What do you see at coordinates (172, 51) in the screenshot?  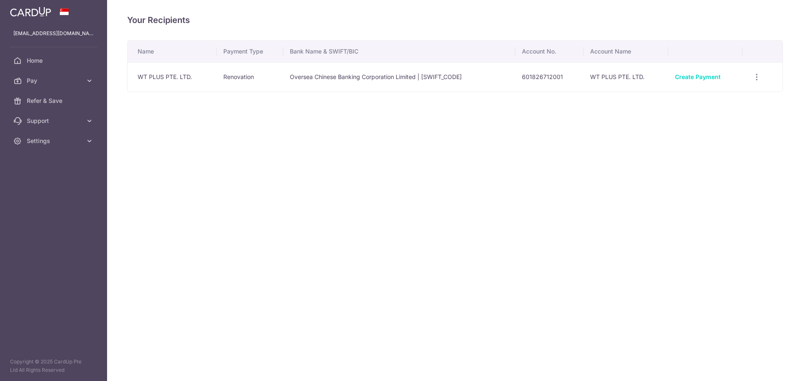 I see `th: Name` at bounding box center [172, 51].